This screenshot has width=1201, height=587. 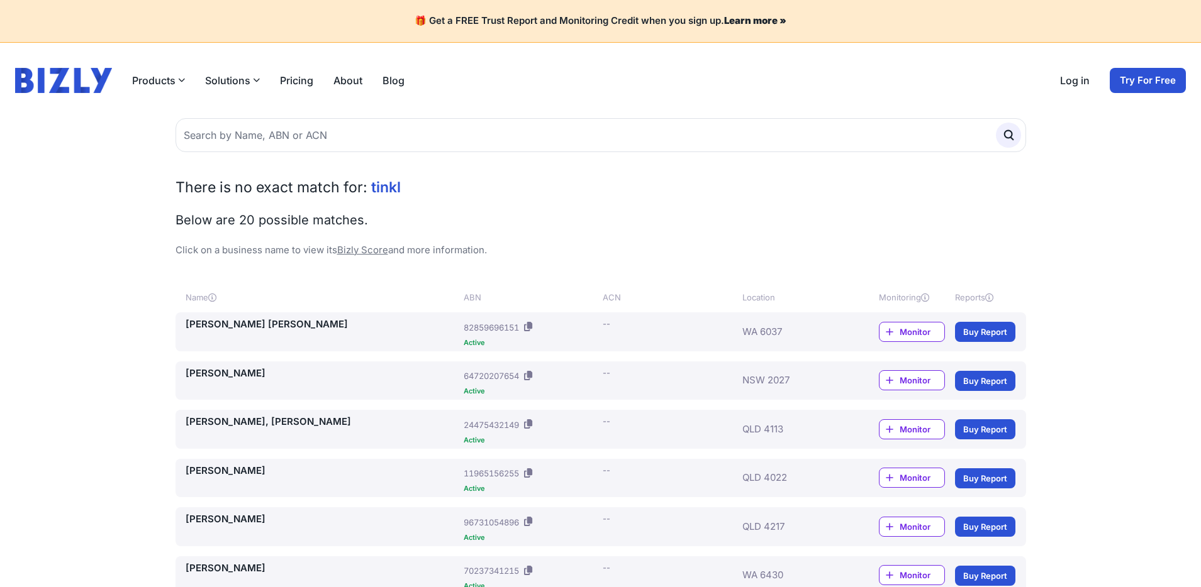 What do you see at coordinates (792, 527) in the screenshot?
I see `div: QLD 4217` at bounding box center [792, 527].